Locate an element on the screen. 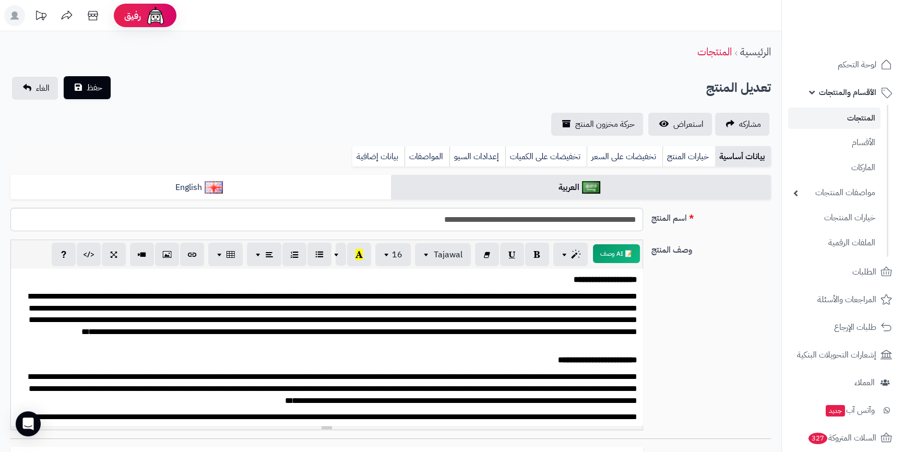 The image size is (904, 452). span: طلبات الإرجاع is located at coordinates (855, 327).